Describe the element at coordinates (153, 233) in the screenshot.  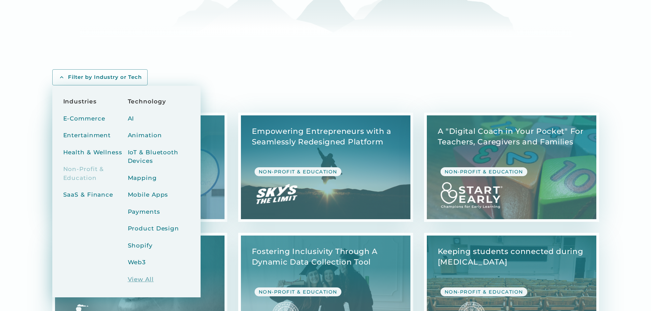
I see `a: Product Design` at that location.